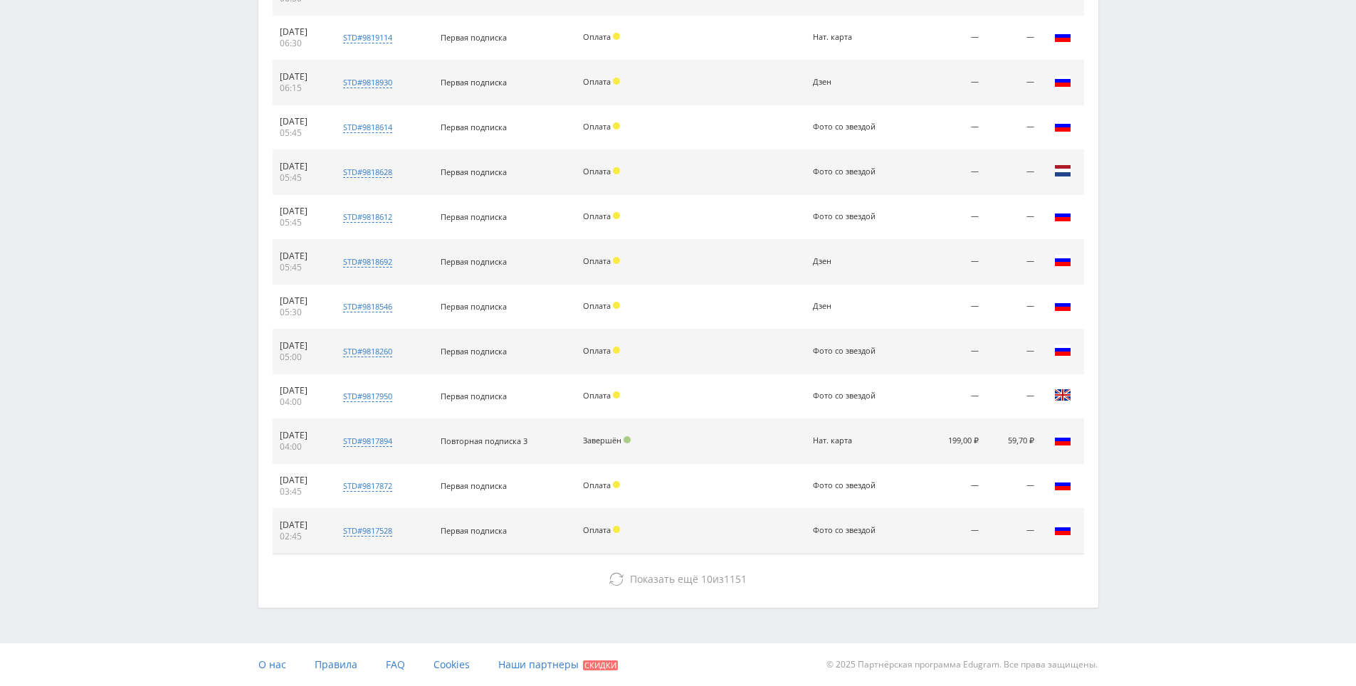 The image size is (1356, 686). I want to click on div: std#9817528, so click(367, 531).